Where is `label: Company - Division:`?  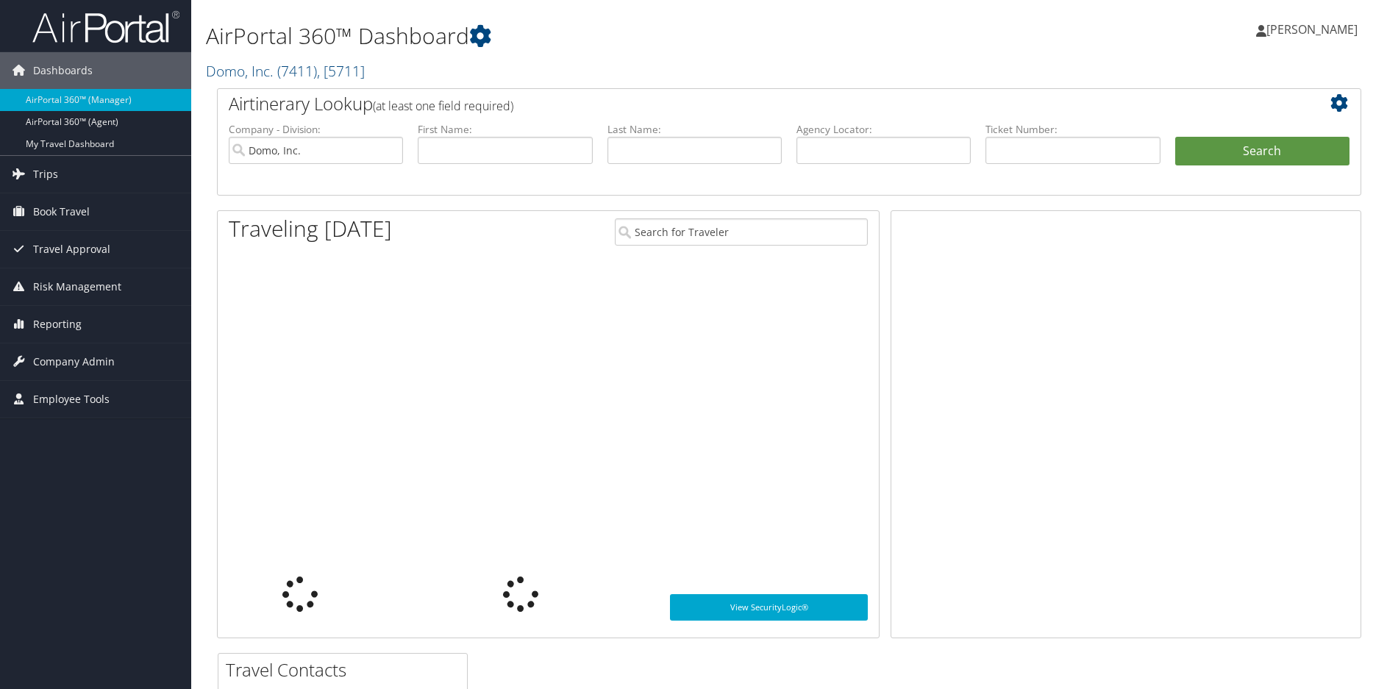 label: Company - Division: is located at coordinates (315, 129).